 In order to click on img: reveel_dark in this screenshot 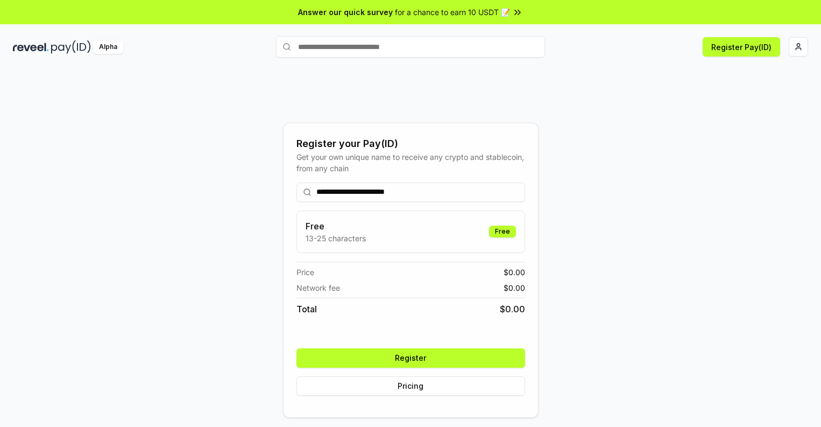, I will do `click(31, 47)`.